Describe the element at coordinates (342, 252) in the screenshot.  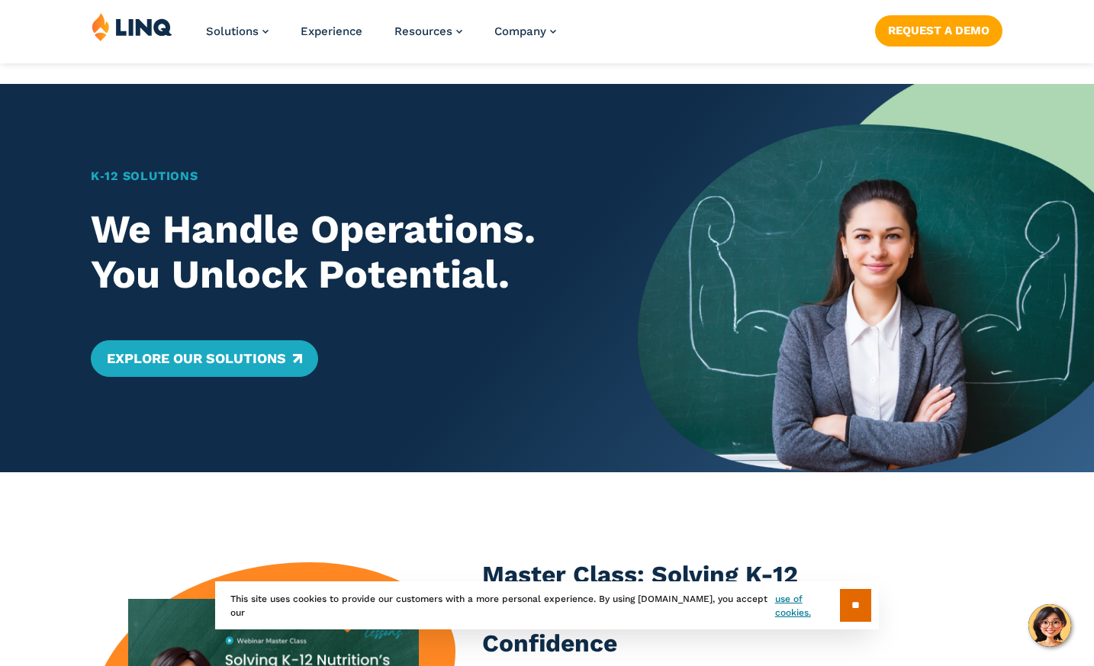
I see `h2: We Handle Operations. You Unlock Potential.` at that location.